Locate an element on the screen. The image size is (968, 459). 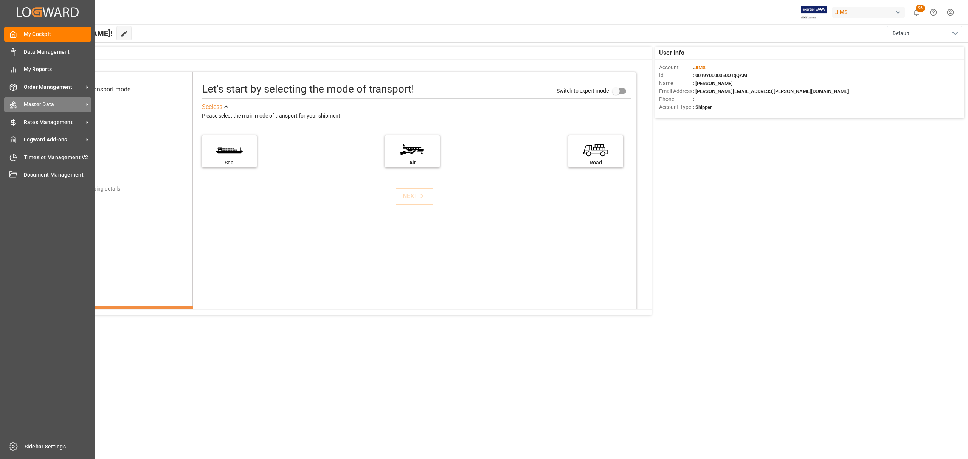
button: JIMS is located at coordinates (871, 12).